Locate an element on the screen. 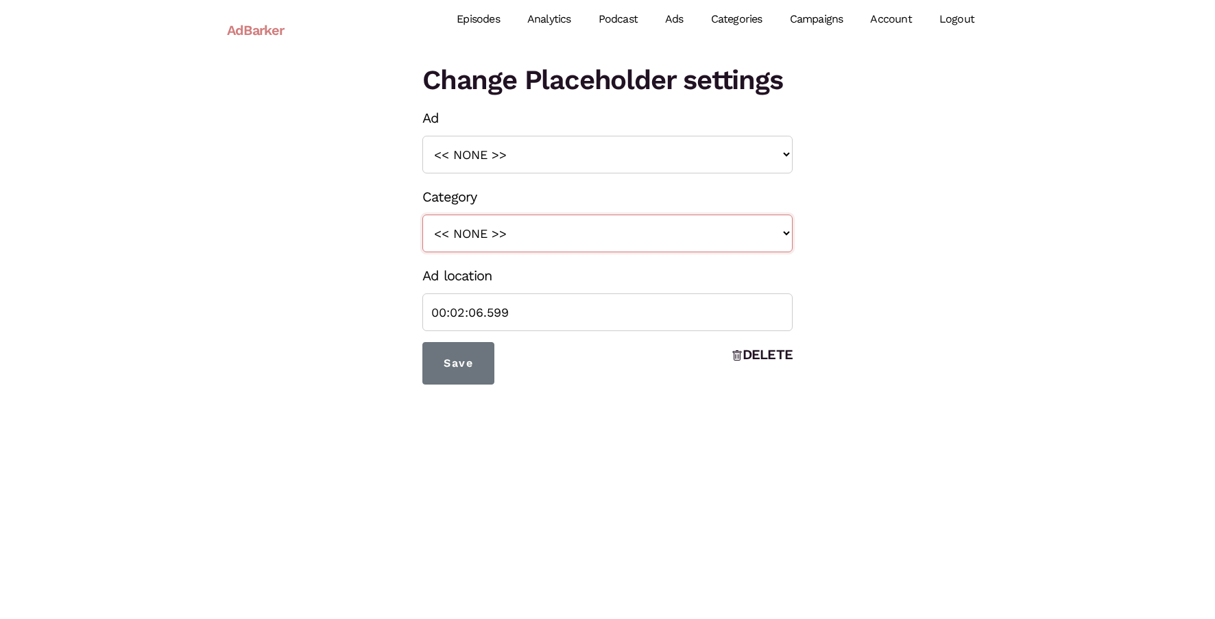 This screenshot has height=619, width=1215. label: Ad is located at coordinates (431, 118).